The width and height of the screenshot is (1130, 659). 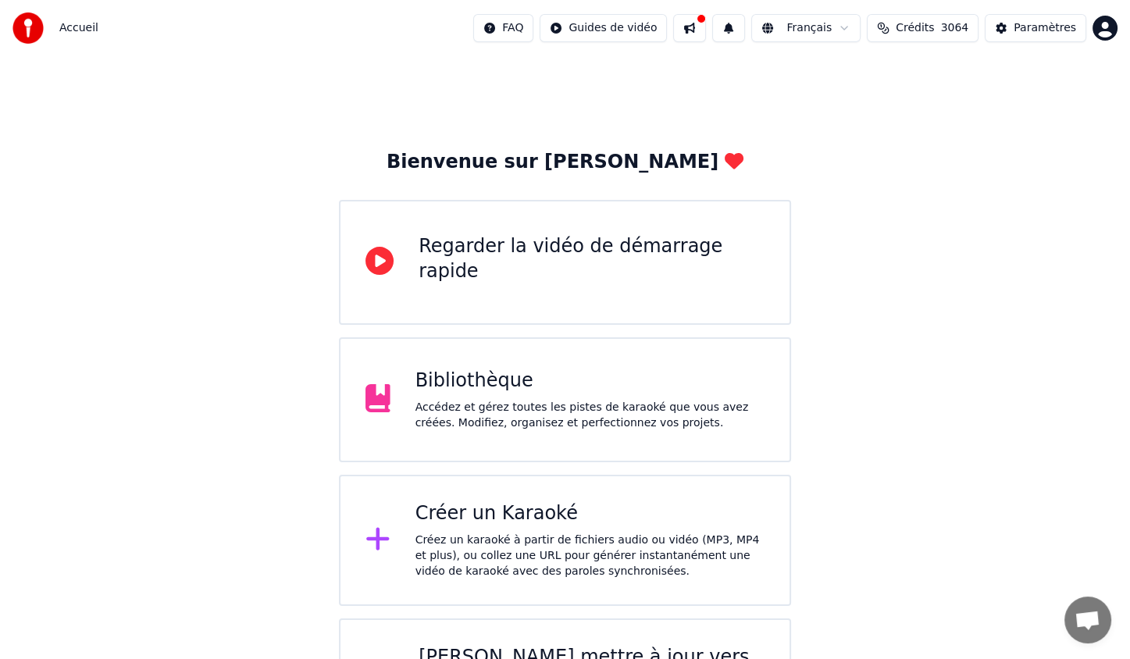 I want to click on button: Guides de vidéo, so click(x=603, y=28).